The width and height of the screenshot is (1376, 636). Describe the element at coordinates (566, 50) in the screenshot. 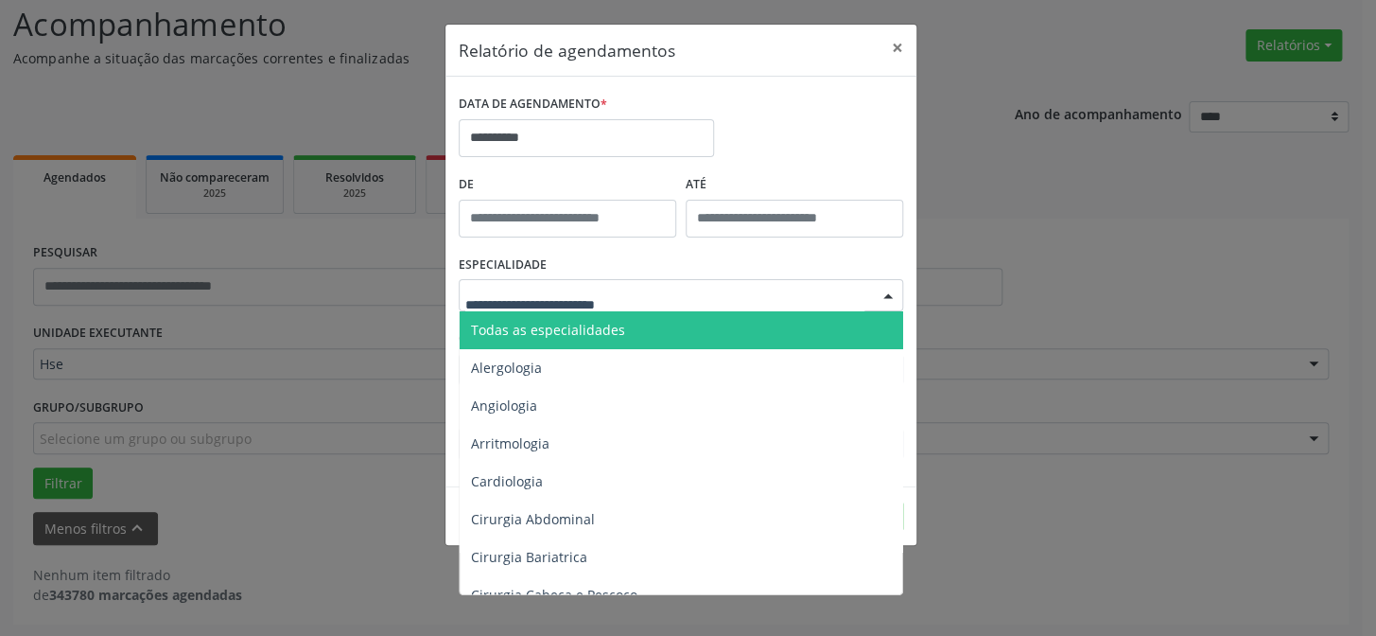

I see `h5: Relatório de agendamentos` at that location.